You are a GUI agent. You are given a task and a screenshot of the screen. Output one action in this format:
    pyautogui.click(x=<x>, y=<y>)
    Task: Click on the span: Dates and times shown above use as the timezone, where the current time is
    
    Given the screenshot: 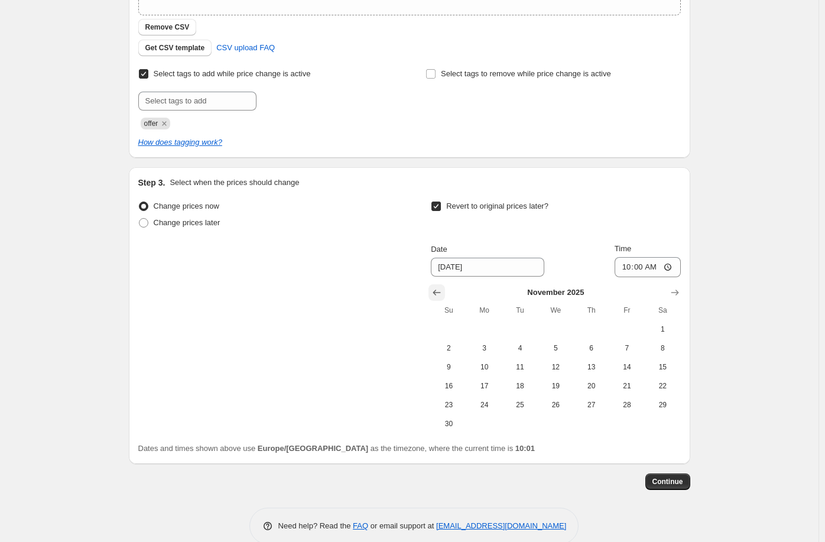 What is the action you would take?
    pyautogui.click(x=337, y=448)
    